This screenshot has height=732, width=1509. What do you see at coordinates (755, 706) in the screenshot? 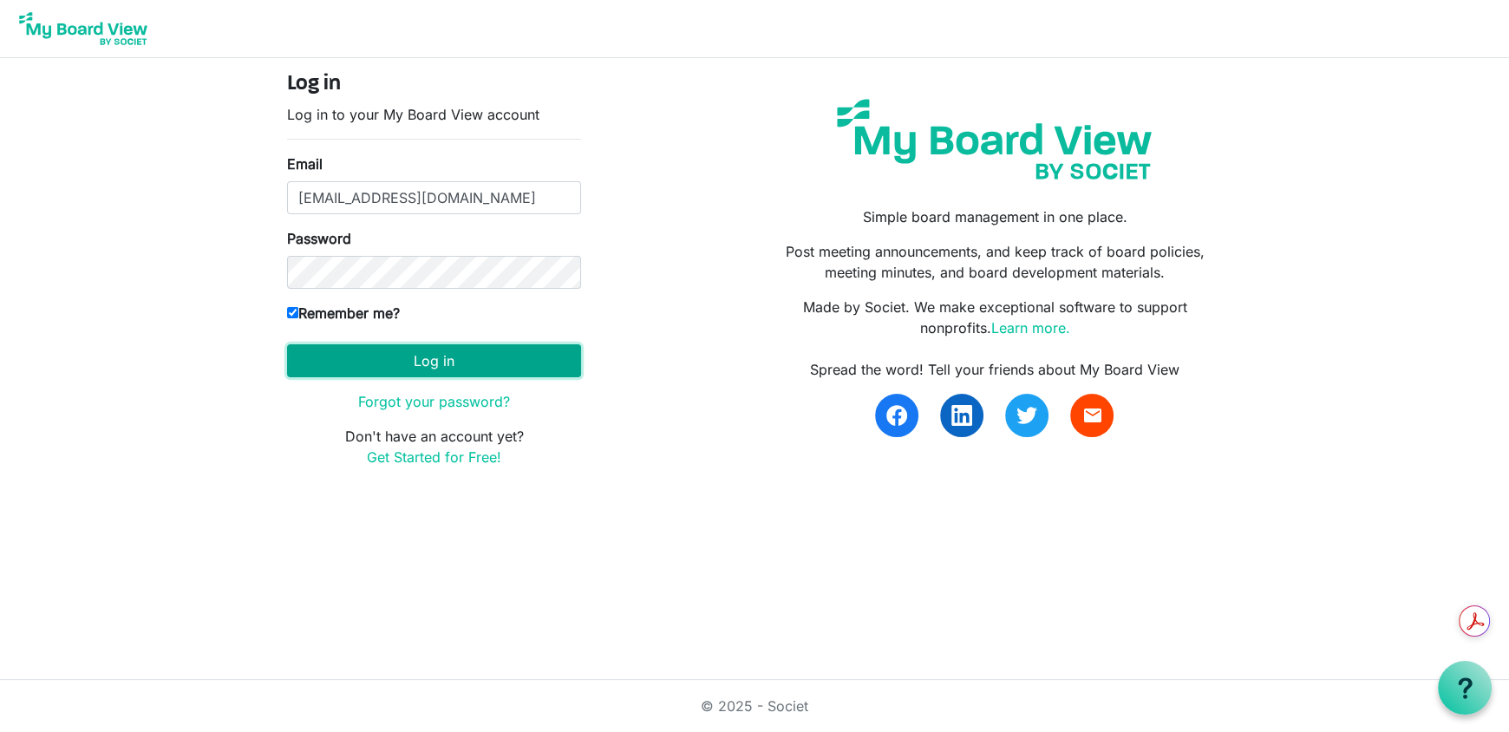
I see `a: © 2025 - Societ` at bounding box center [755, 706].